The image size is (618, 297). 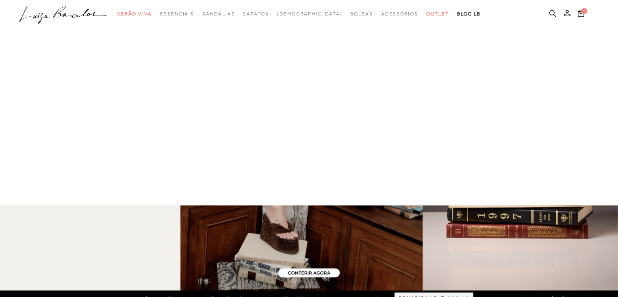 What do you see at coordinates (177, 14) in the screenshot?
I see `span: Essenciais` at bounding box center [177, 14].